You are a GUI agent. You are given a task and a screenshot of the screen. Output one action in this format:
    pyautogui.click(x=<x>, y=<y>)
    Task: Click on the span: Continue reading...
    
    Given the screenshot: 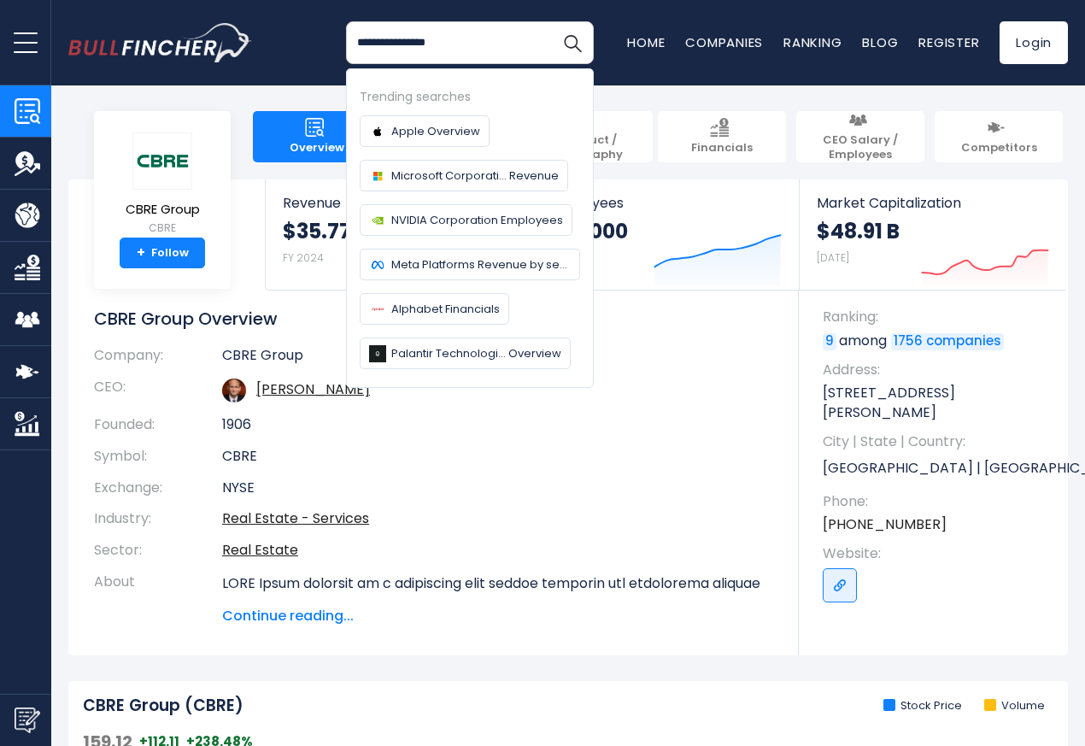 What is the action you would take?
    pyautogui.click(x=497, y=616)
    